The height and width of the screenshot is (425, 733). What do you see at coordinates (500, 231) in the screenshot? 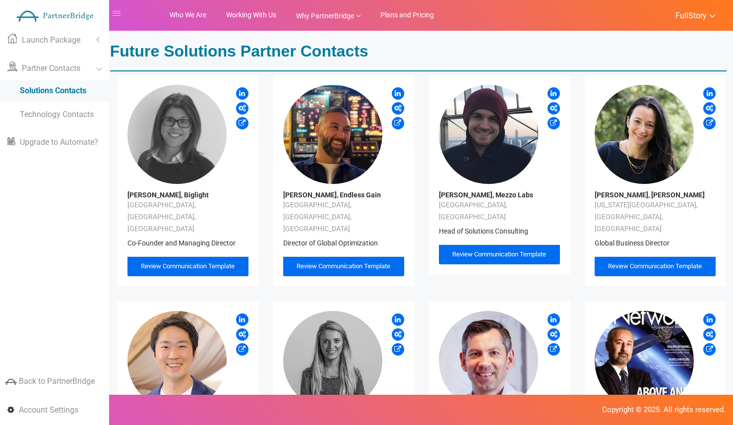
I see `p: Head of Solutions Consulting` at bounding box center [500, 231].